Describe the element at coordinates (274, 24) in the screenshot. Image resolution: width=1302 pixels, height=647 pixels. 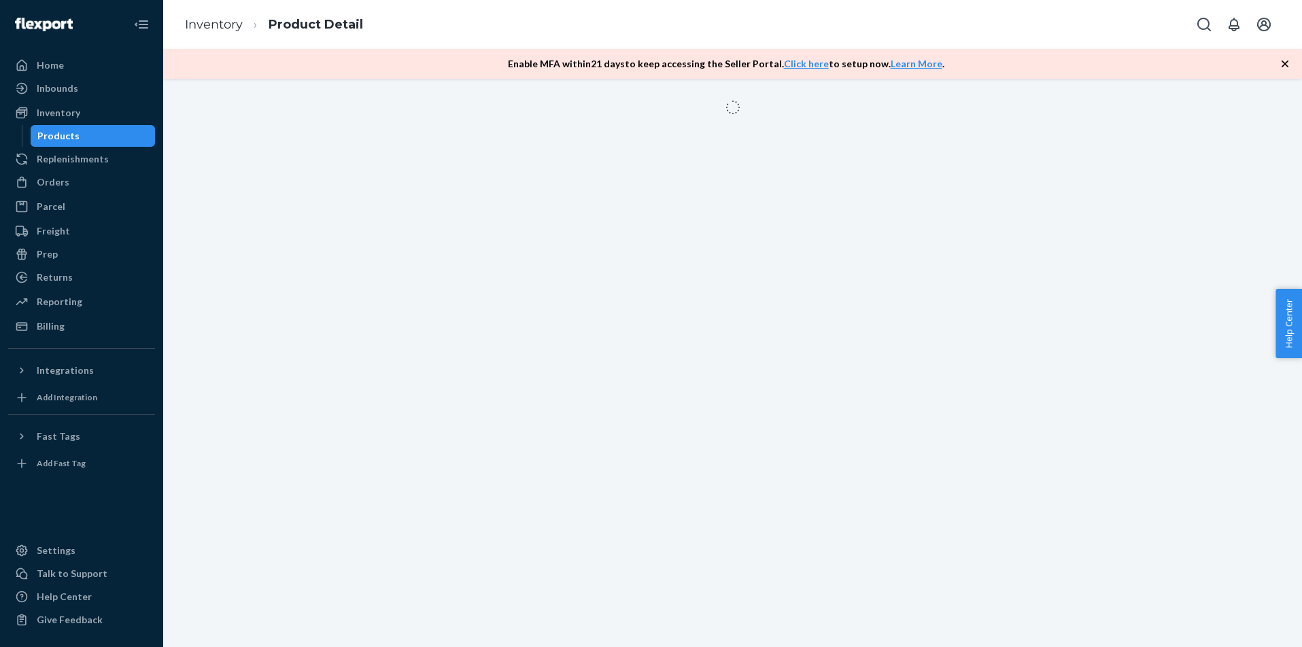
I see `ol: breadcrumbs` at that location.